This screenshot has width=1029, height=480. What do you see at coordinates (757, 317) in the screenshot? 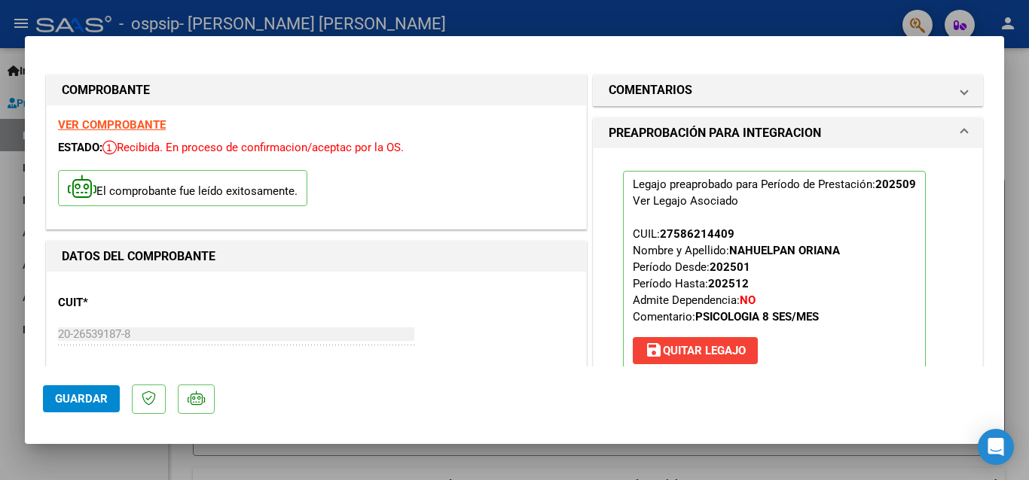
I see `strong: PSICOLOGIA 8 SES/MES` at bounding box center [757, 317].